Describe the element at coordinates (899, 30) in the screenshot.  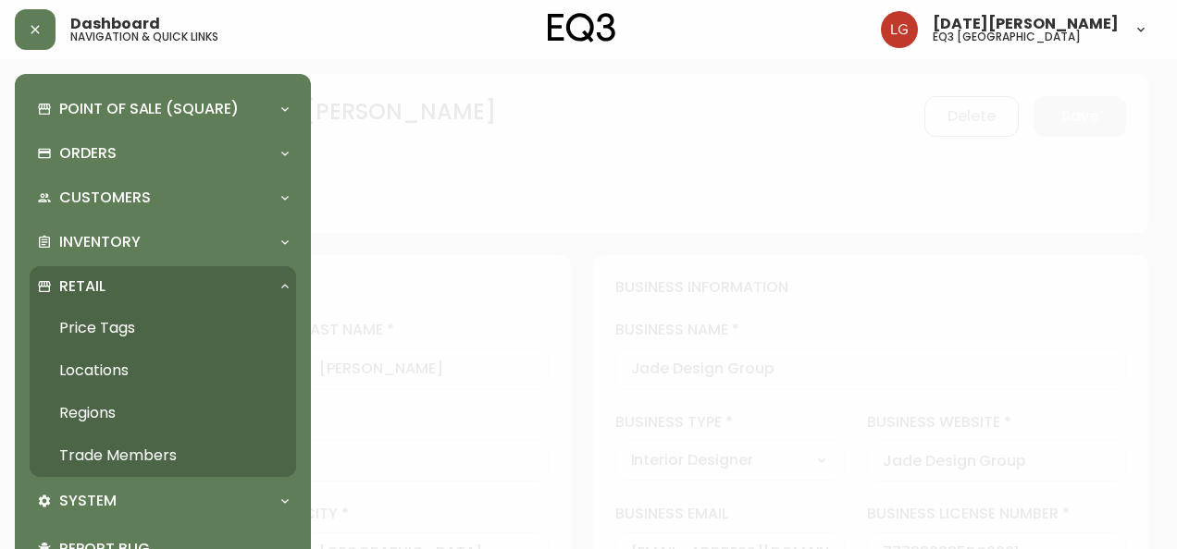
I see `img: 2638f148bab13be18035375ceda1d187` at that location.